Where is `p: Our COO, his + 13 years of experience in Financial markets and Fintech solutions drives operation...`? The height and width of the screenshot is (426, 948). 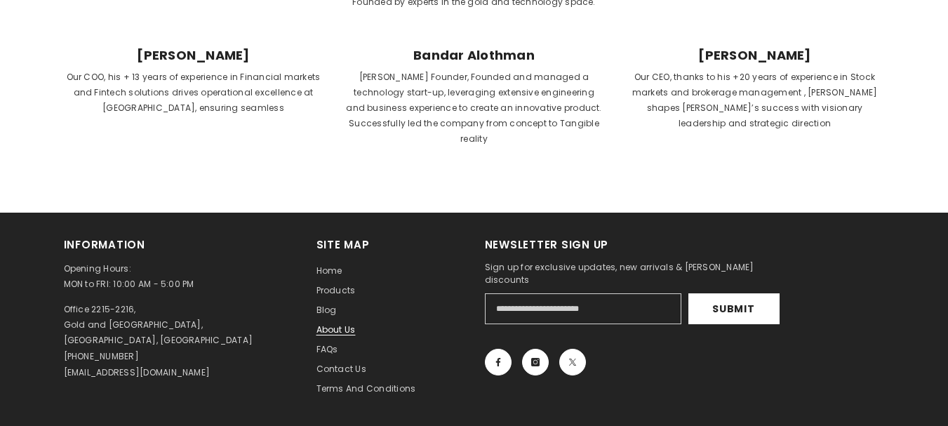
p: Our COO, his + 13 years of experience in Financial markets and Fintech solutions drives operation... is located at coordinates (194, 93).